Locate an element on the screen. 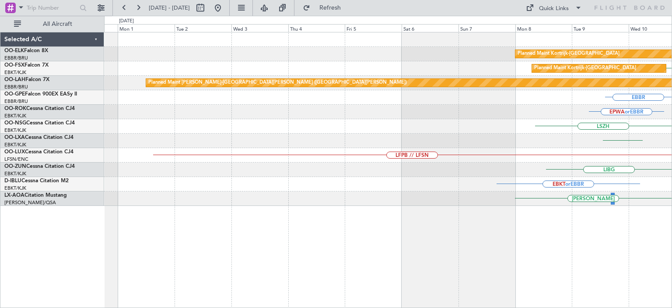 Image resolution: width=672 pixels, height=308 pixels. div: Sat 6 is located at coordinates (430, 28).